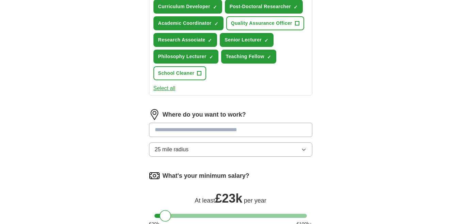 This screenshot has height=224, width=461. What do you see at coordinates (172, 150) in the screenshot?
I see `span: 25 mile radius` at bounding box center [172, 150].